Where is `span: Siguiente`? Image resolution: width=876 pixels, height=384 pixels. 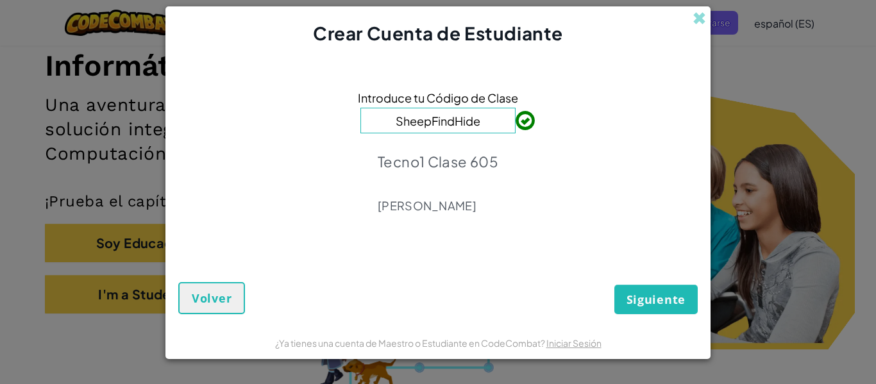 span: Siguiente is located at coordinates (656, 300).